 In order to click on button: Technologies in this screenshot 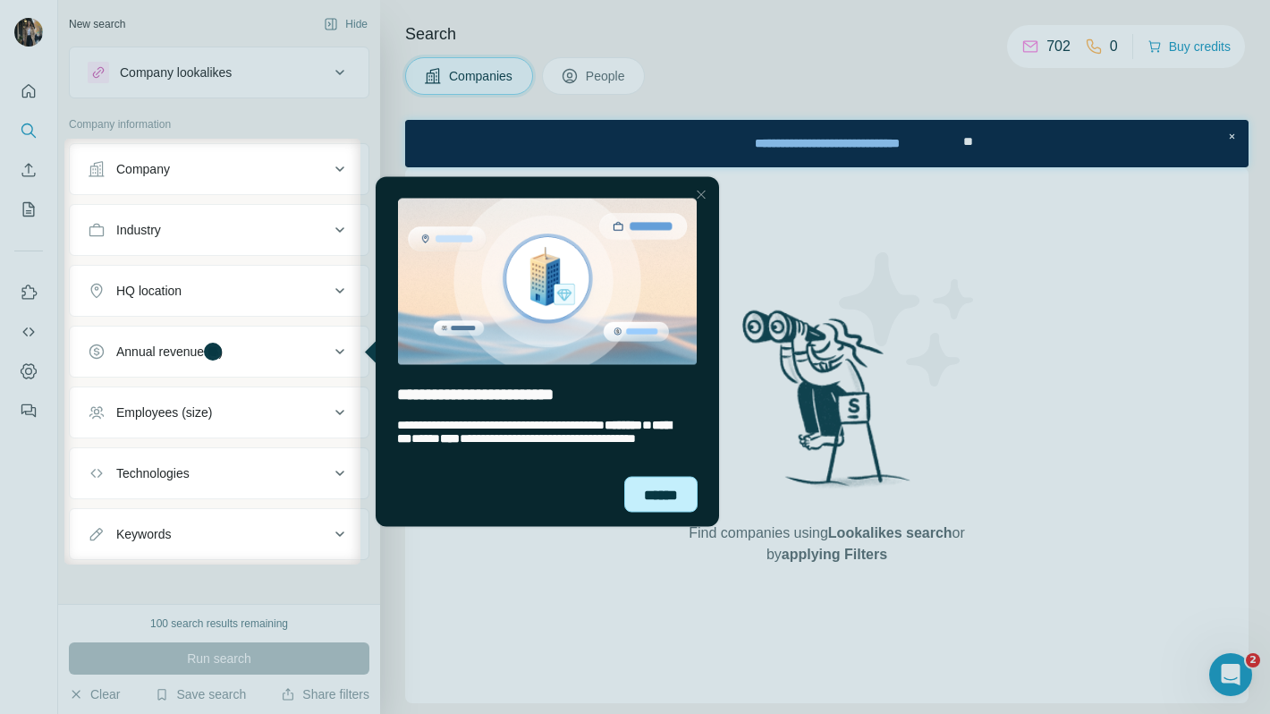, I will do `click(219, 473)`.